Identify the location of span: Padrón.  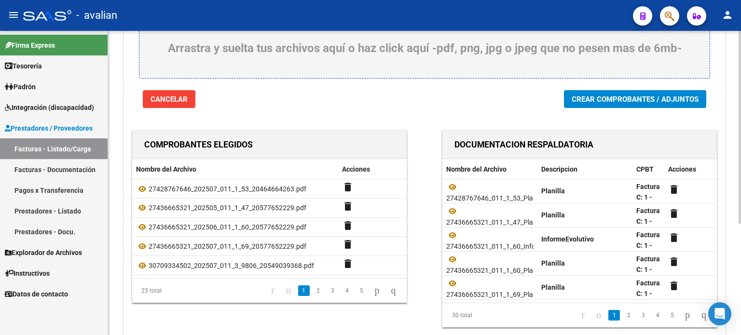
(20, 87).